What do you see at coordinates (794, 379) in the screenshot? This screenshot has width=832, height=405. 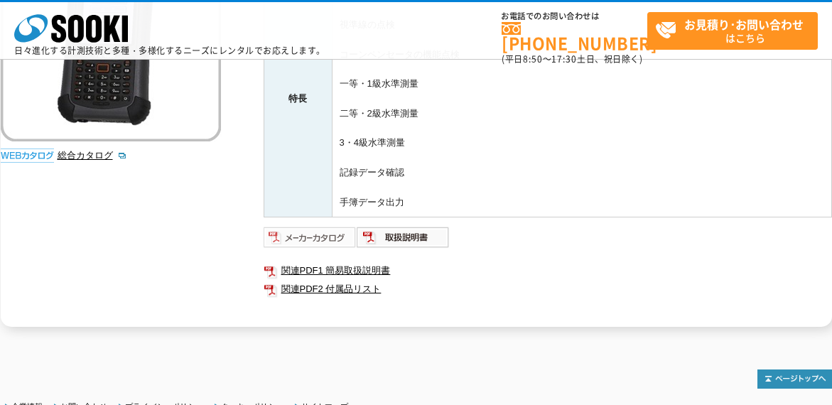 I see `img: トップページへ` at bounding box center [794, 379].